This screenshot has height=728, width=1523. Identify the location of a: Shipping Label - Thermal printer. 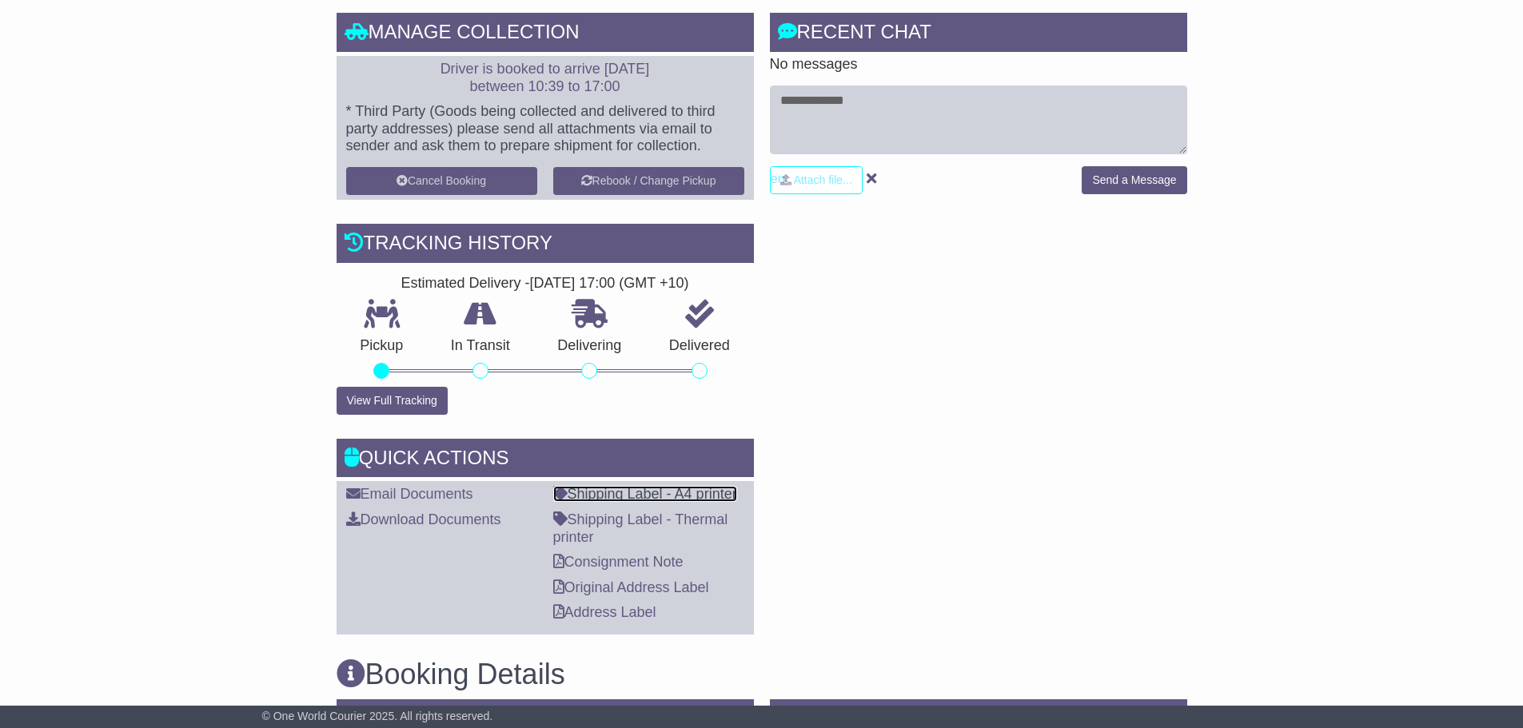
(640, 528).